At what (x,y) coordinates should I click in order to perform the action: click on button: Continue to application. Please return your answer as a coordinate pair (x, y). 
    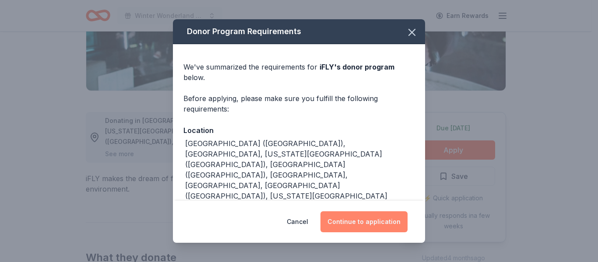
    Looking at the image, I should click on (364, 222).